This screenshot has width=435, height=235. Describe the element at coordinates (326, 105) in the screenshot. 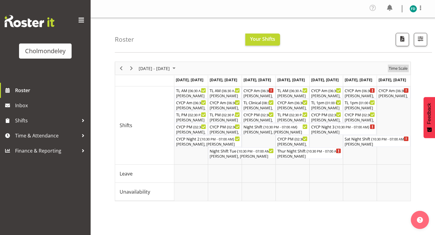

I see `div: Shifts"s event - TL 1pm Begin From Friday, September 19, 2025 at 1:00:00 PM GMT+12:00 Ends At Fri...` at that location.